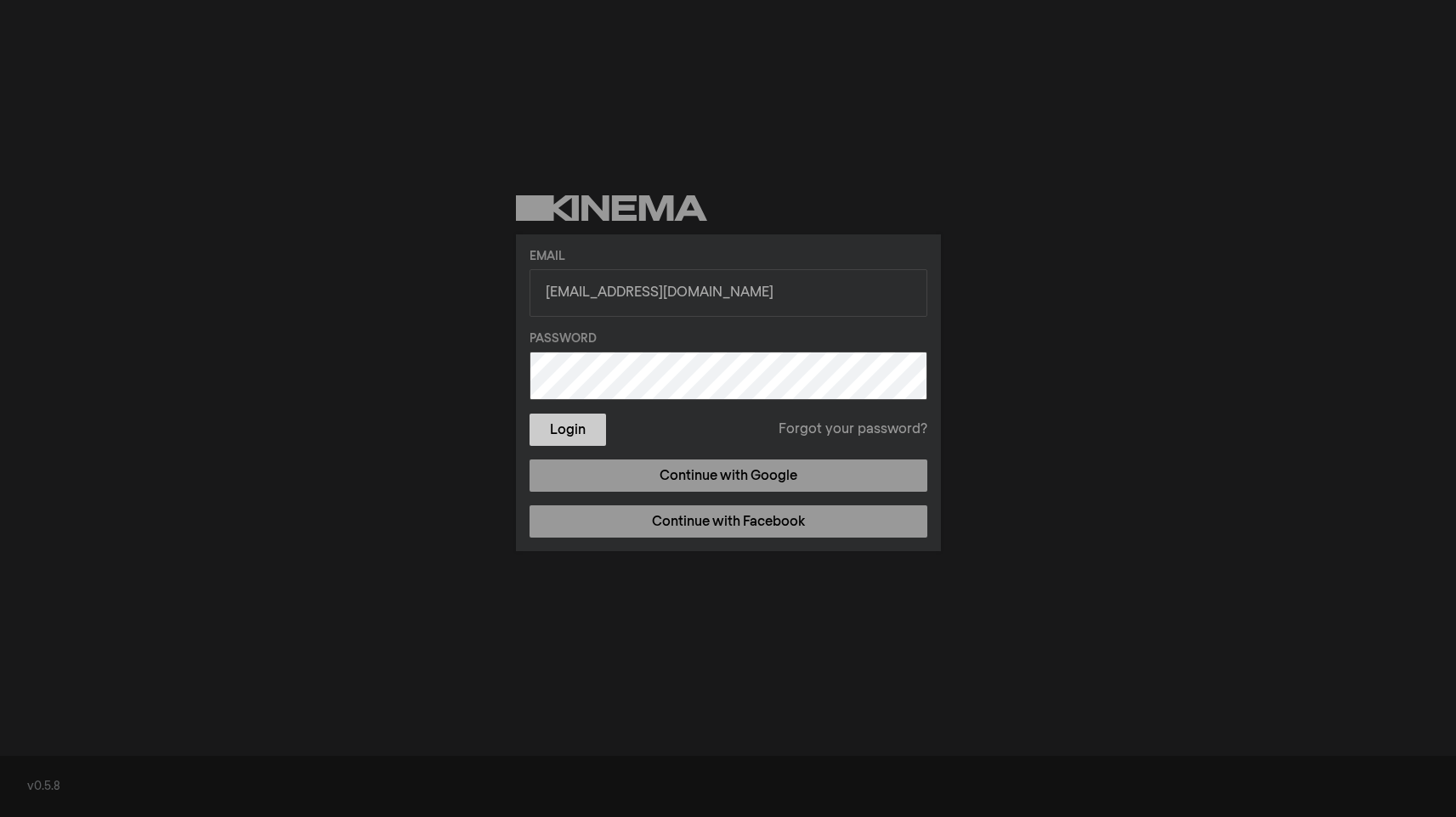 The width and height of the screenshot is (1456, 817). Describe the element at coordinates (568, 430) in the screenshot. I see `button: Login` at that location.